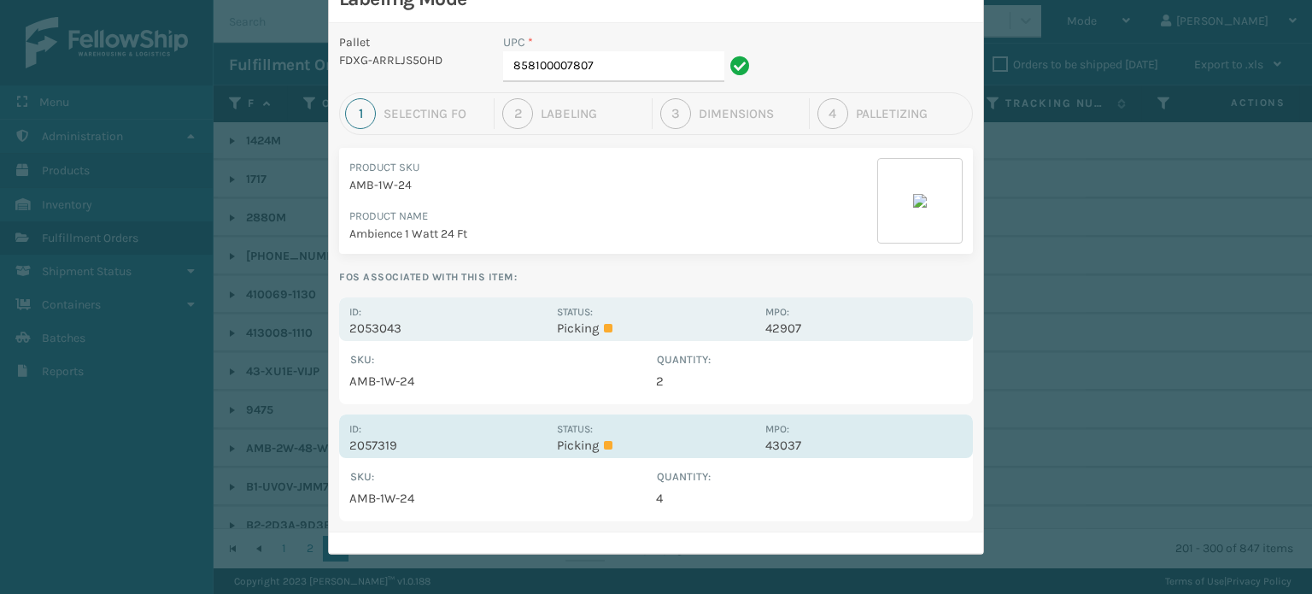 Image resolution: width=1312 pixels, height=594 pixels. What do you see at coordinates (809, 498) in the screenshot?
I see `td: 4` at bounding box center [809, 498].